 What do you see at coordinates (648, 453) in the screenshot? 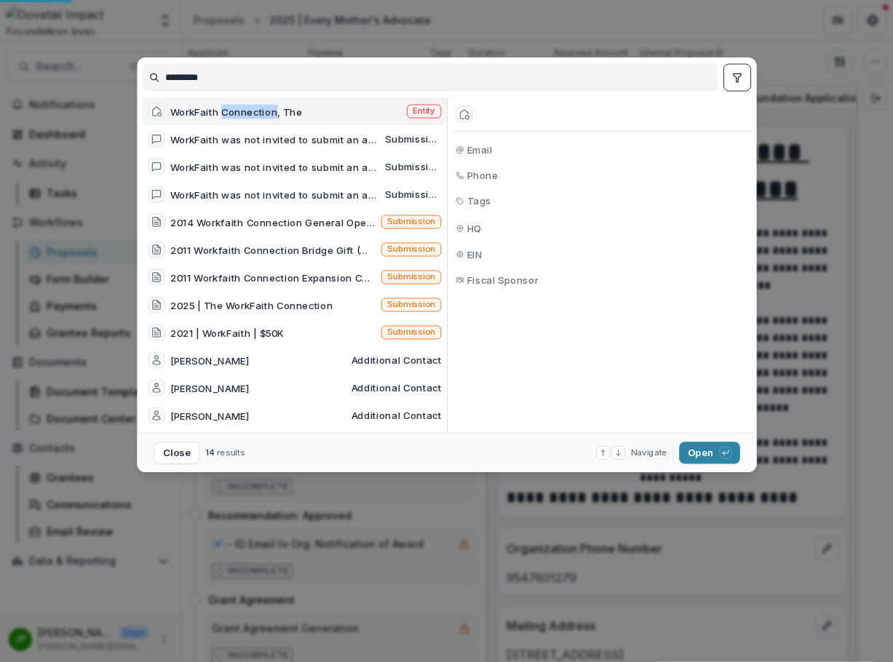
I see `span: Navigate` at bounding box center [648, 453].